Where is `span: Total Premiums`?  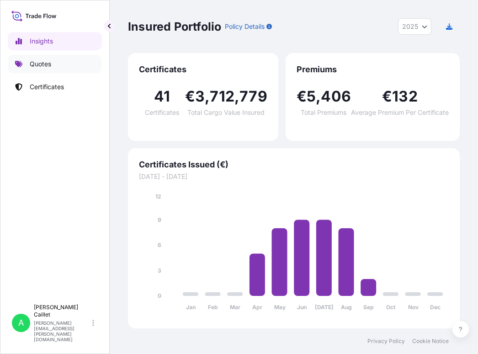
span: Total Premiums is located at coordinates (324, 112).